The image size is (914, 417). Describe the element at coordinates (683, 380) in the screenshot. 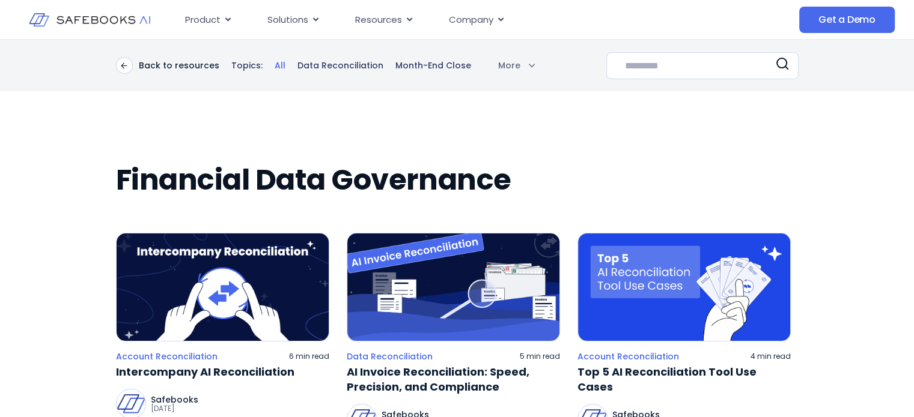

I see `a: Top 5 AI Reconciliation Tool Use Cases` at that location.